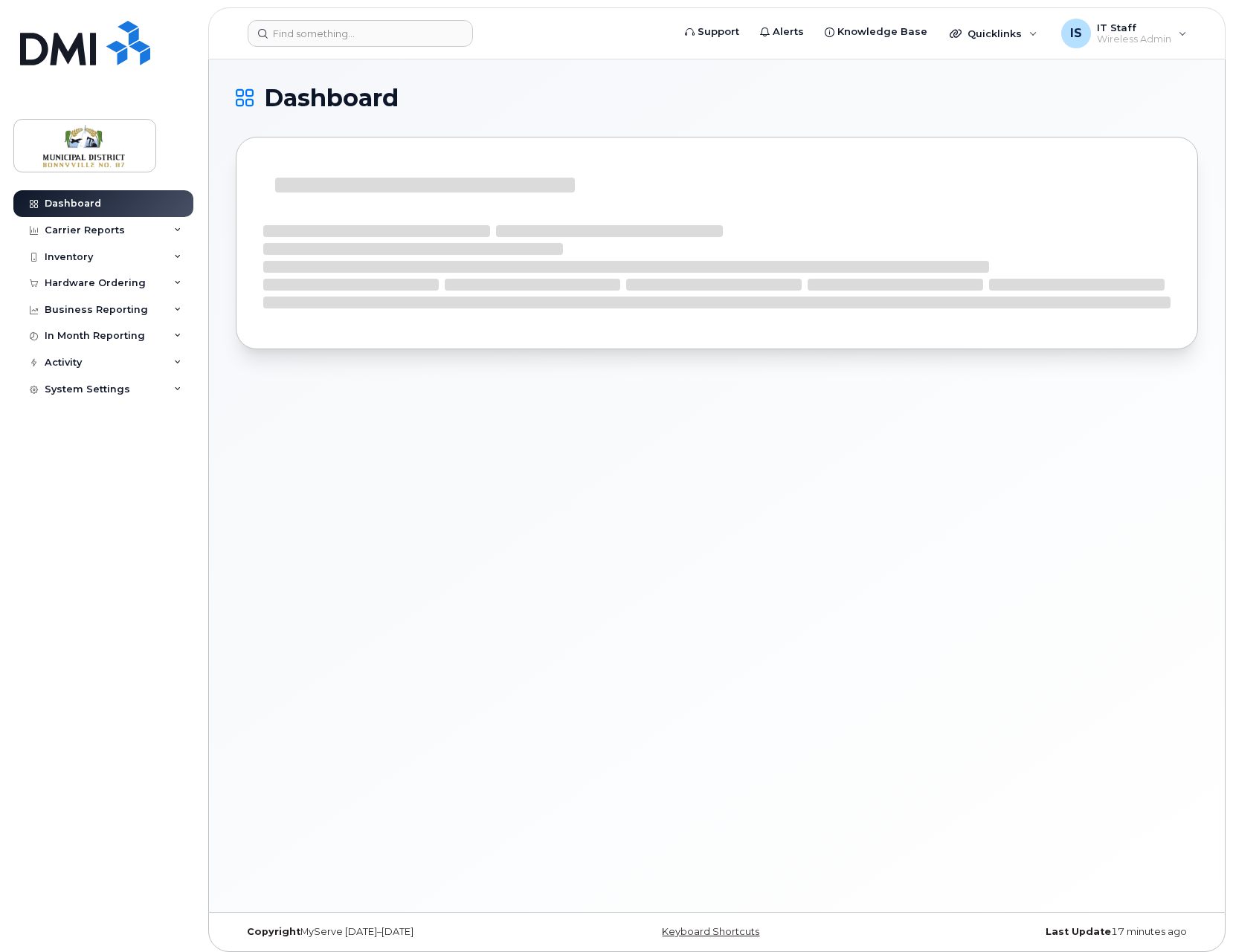  Describe the element at coordinates (710, 932) in the screenshot. I see `a: Keyboard Shortcuts` at that location.